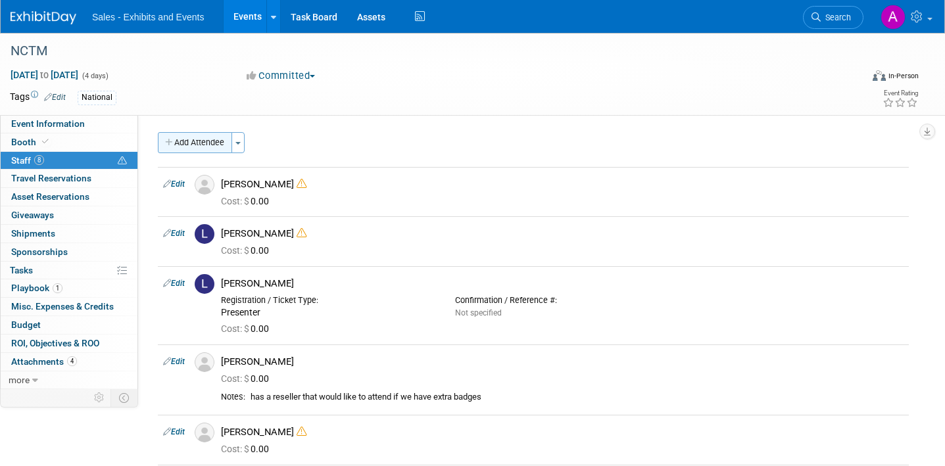  Describe the element at coordinates (26, 325) in the screenshot. I see `span: Budget` at that location.